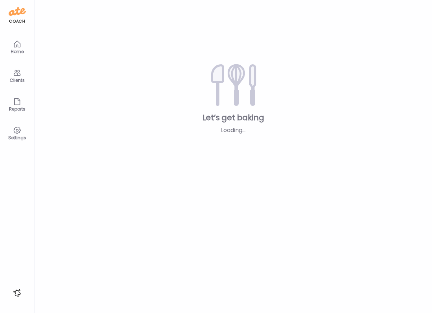 The height and width of the screenshot is (313, 432). I want to click on div: Settings, so click(17, 137).